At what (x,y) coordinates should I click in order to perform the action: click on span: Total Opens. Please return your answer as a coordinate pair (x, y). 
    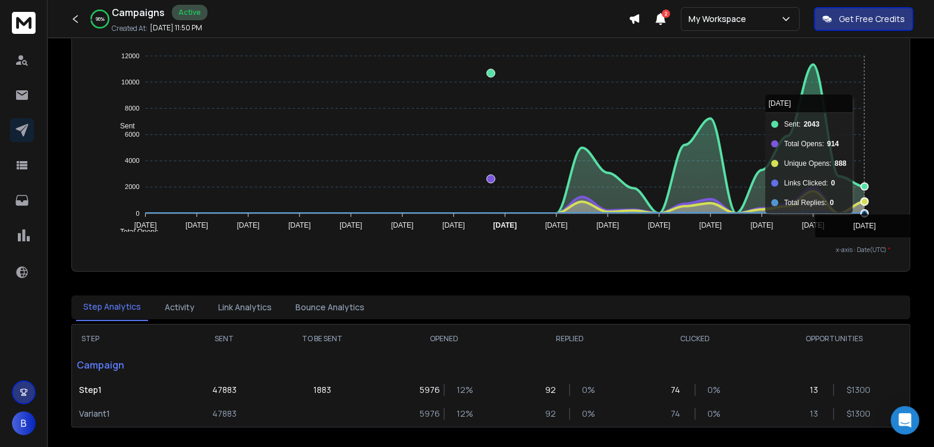
    Looking at the image, I should click on (134, 232).